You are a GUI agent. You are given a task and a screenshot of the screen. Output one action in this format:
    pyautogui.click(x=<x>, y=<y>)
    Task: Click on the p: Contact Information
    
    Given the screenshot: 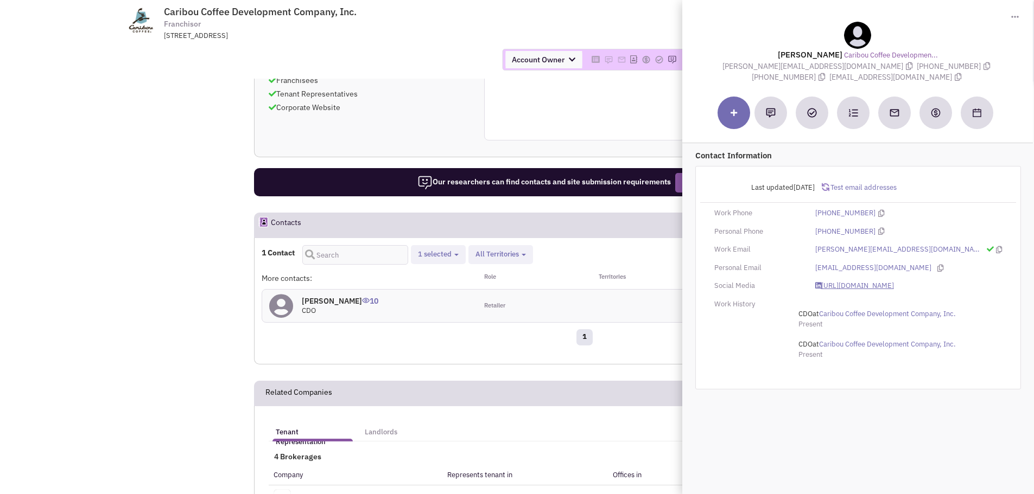 What is the action you would take?
    pyautogui.click(x=858, y=155)
    